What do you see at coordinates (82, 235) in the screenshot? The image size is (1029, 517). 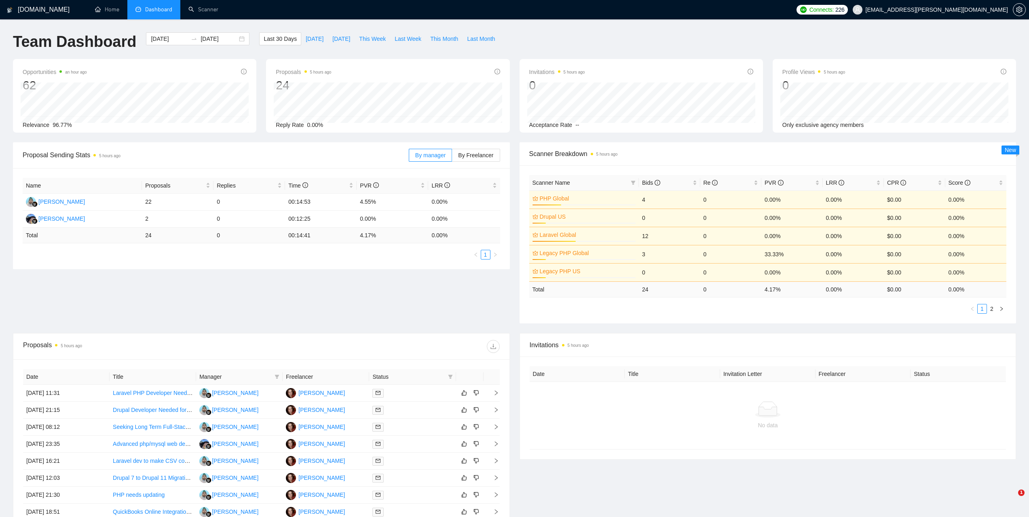 I see `td: Total` at bounding box center [82, 235].